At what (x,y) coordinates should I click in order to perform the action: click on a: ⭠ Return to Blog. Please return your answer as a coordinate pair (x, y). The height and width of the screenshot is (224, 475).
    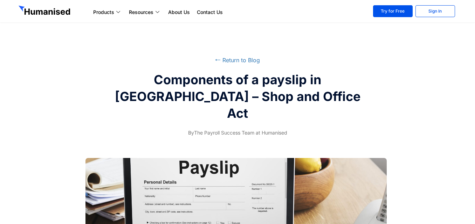
    Looking at the image, I should click on (237, 60).